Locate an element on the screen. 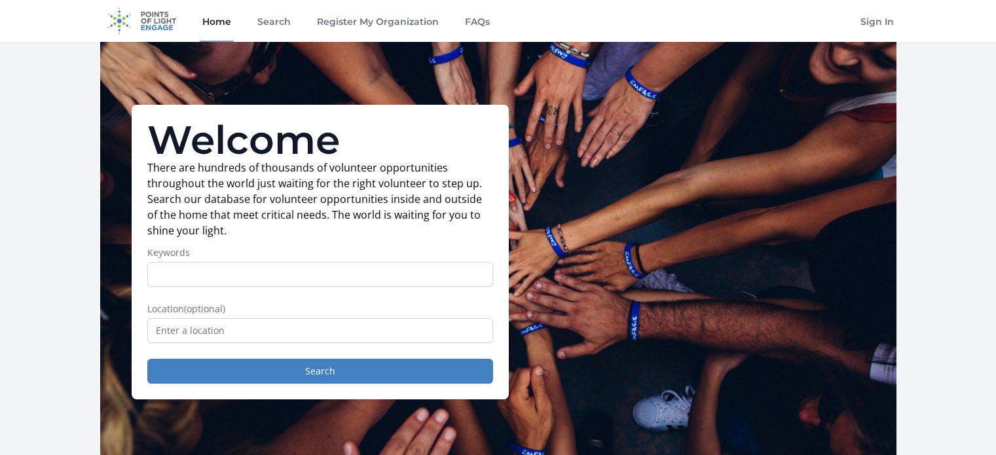 This screenshot has height=455, width=996. label: Keywords is located at coordinates (320, 253).